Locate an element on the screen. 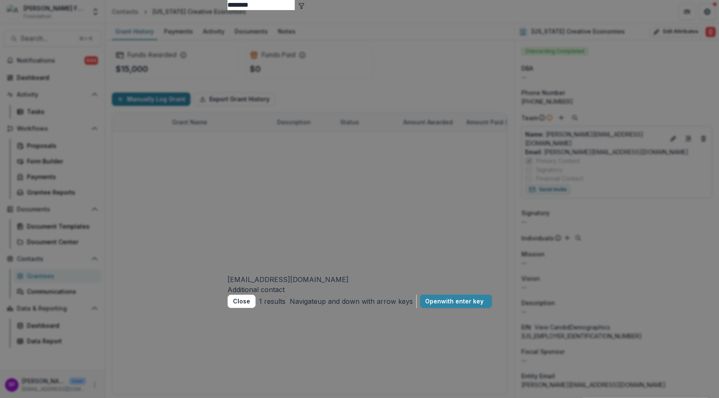  span: with enter key is located at coordinates (462, 302).